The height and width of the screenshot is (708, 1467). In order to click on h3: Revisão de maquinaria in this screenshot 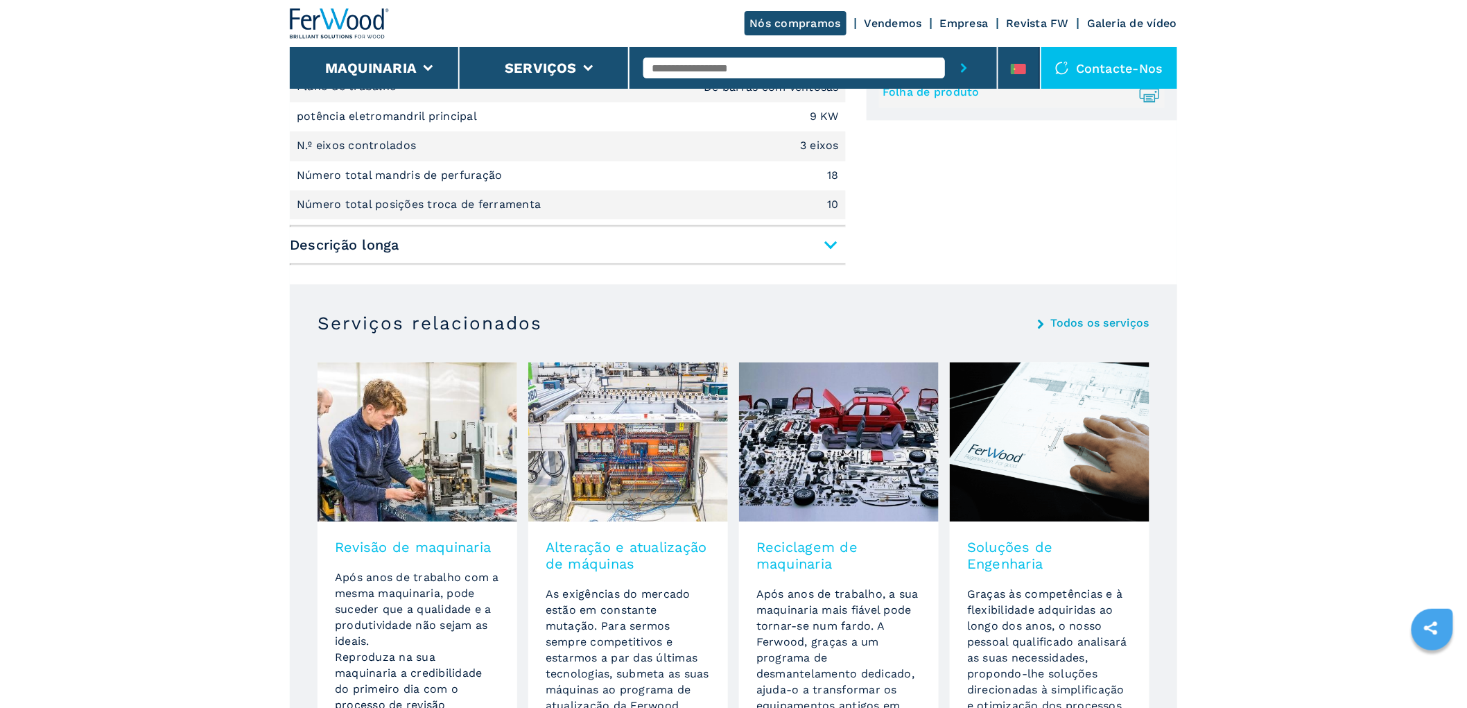, I will do `click(417, 548)`.